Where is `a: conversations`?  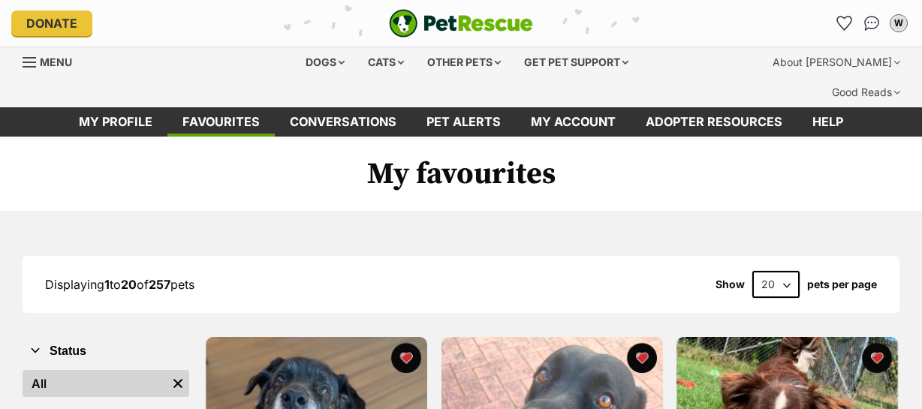 a: conversations is located at coordinates (343, 122).